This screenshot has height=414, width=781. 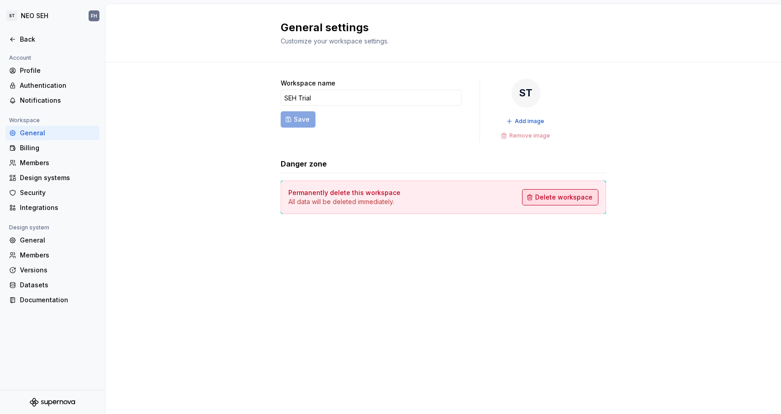 What do you see at coordinates (58, 178) in the screenshot?
I see `div: Design systems` at bounding box center [58, 178].